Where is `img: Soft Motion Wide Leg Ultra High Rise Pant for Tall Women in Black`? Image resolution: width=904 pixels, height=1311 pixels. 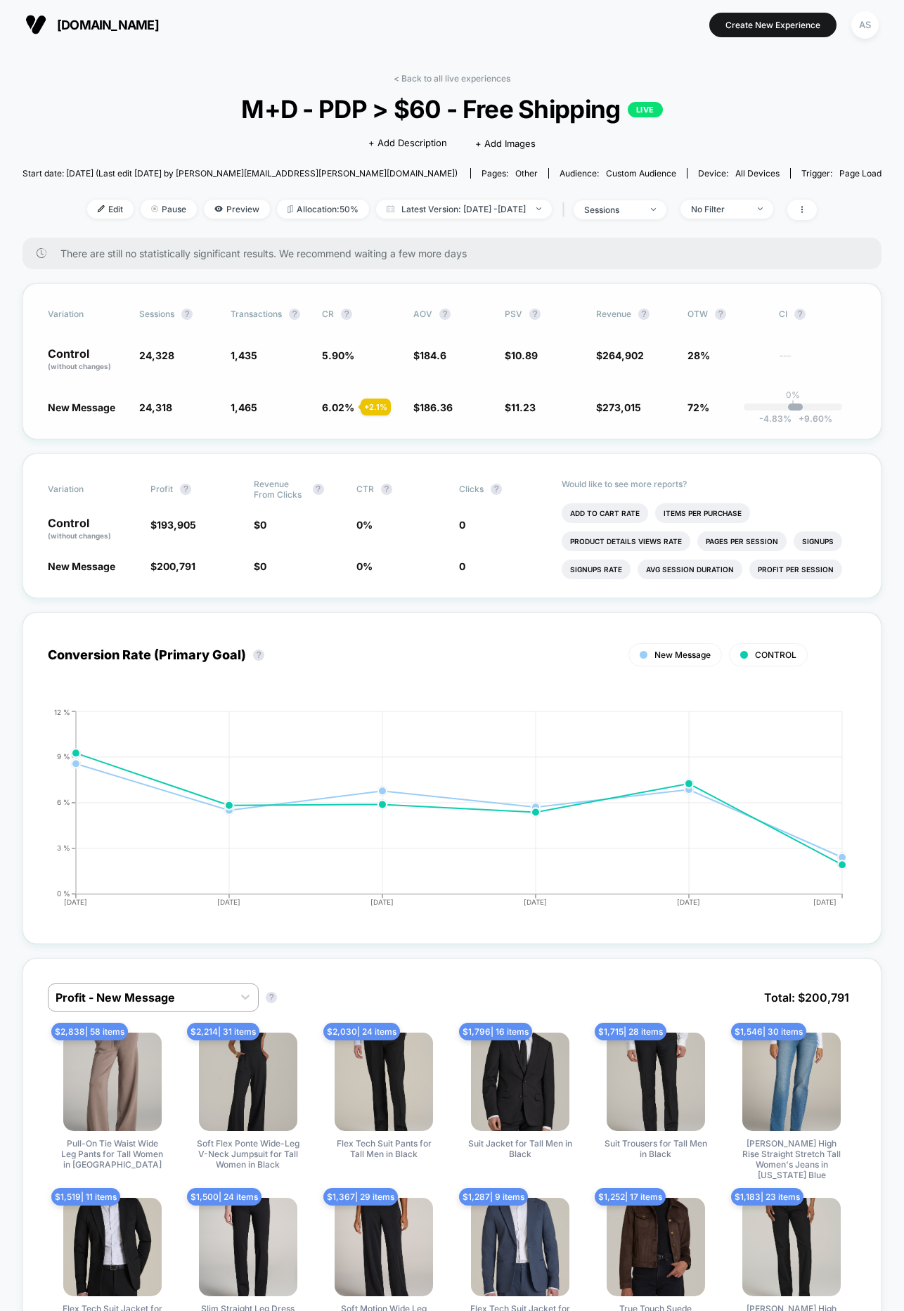 img: Soft Motion Wide Leg Ultra High Rise Pant for Tall Women in Black is located at coordinates (384, 1247).